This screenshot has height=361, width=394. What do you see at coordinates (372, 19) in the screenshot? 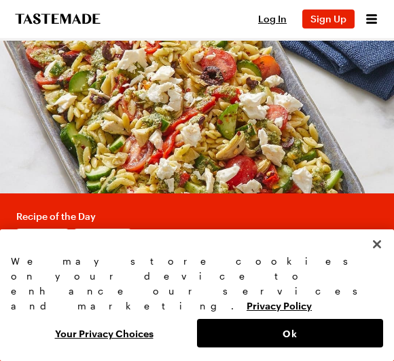
I see `button: Open menu` at bounding box center [372, 19].